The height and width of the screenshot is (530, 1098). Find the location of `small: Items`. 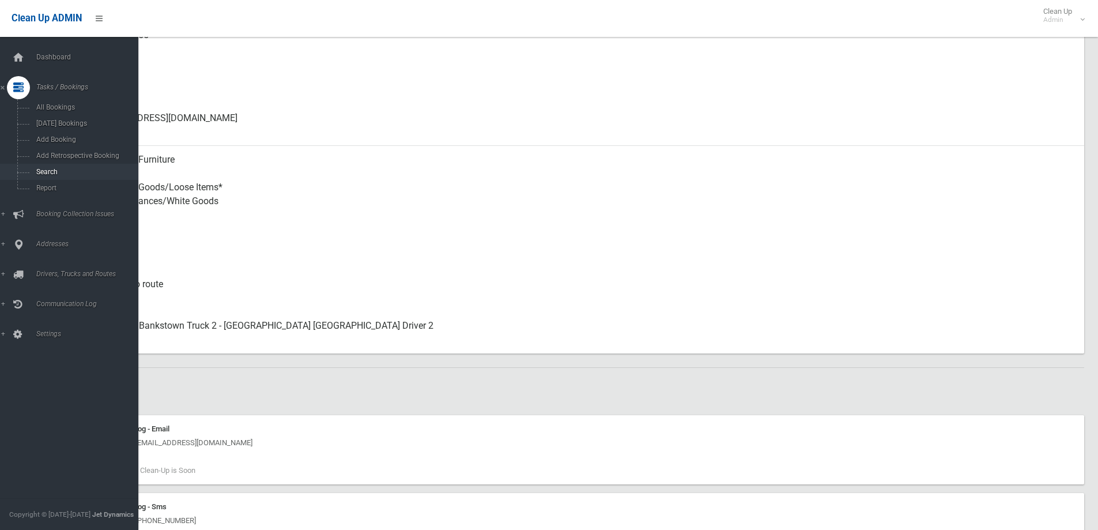

small: Items is located at coordinates (583, 215).